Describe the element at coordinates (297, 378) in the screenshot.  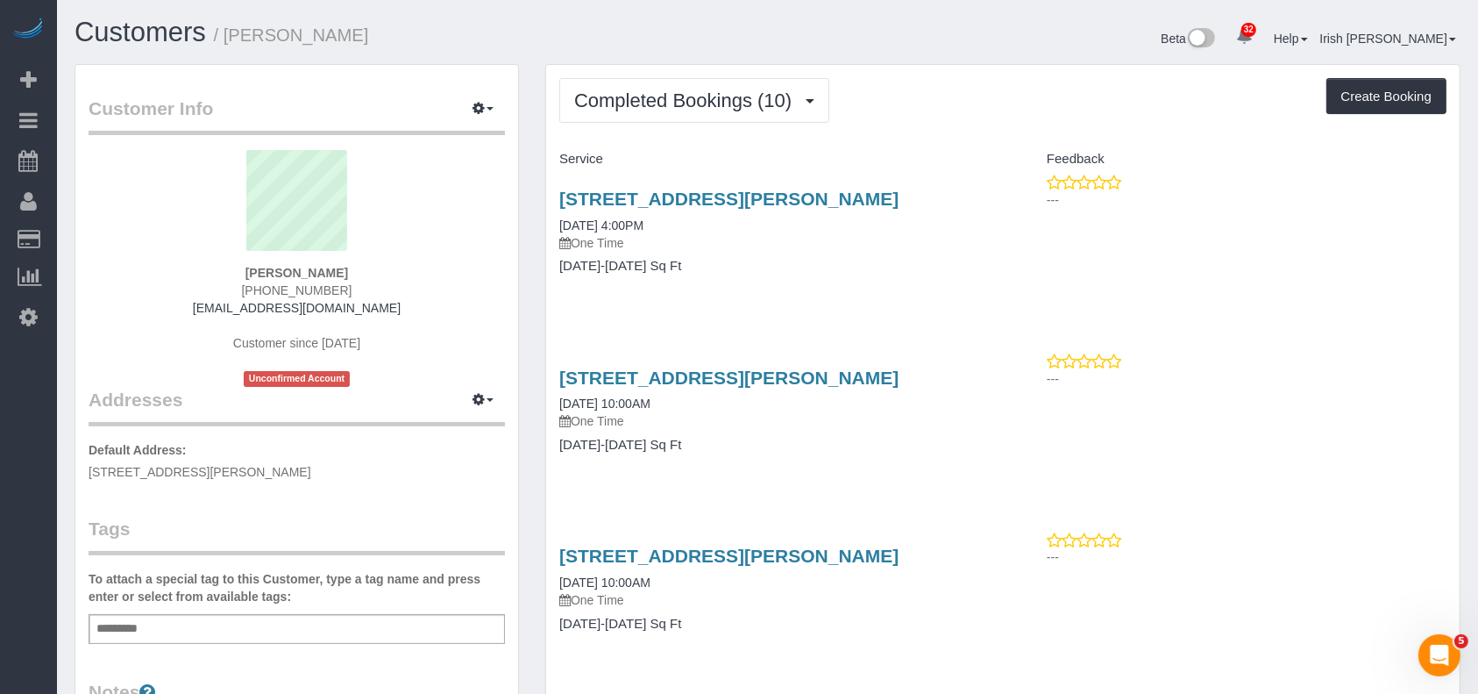
I see `span: Unconfirmed Account` at that location.